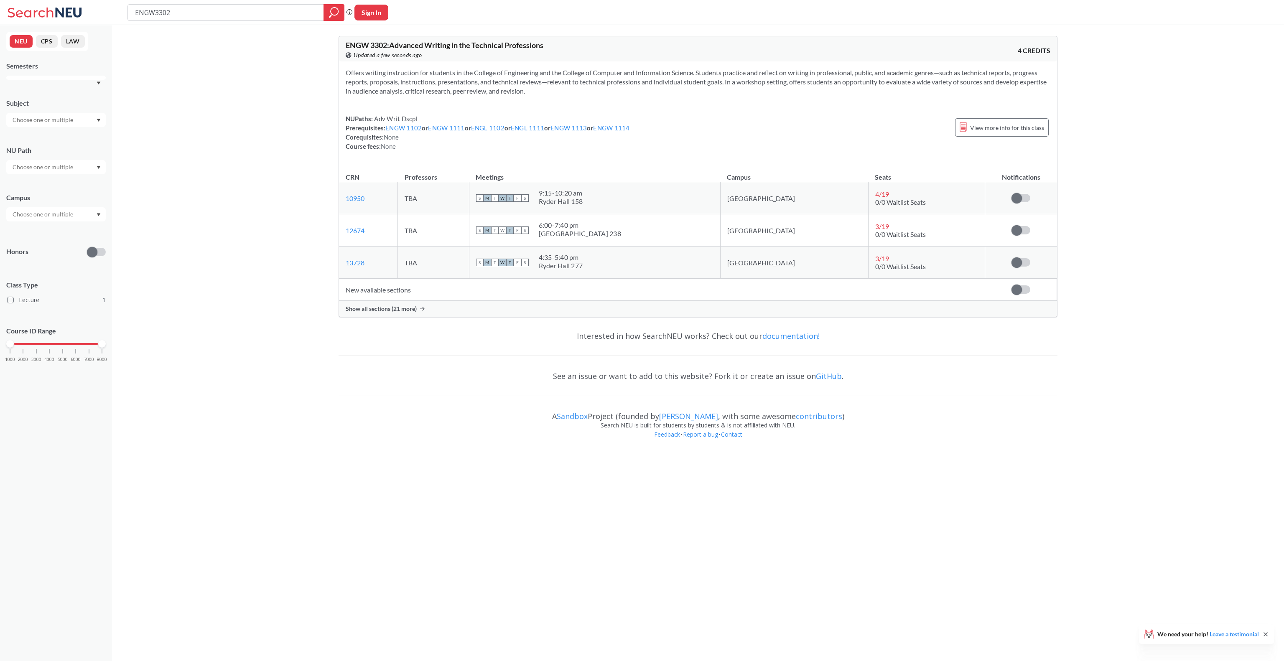 The height and width of the screenshot is (661, 1284). Describe the element at coordinates (433, 173) in the screenshot. I see `th: Professors` at that location.